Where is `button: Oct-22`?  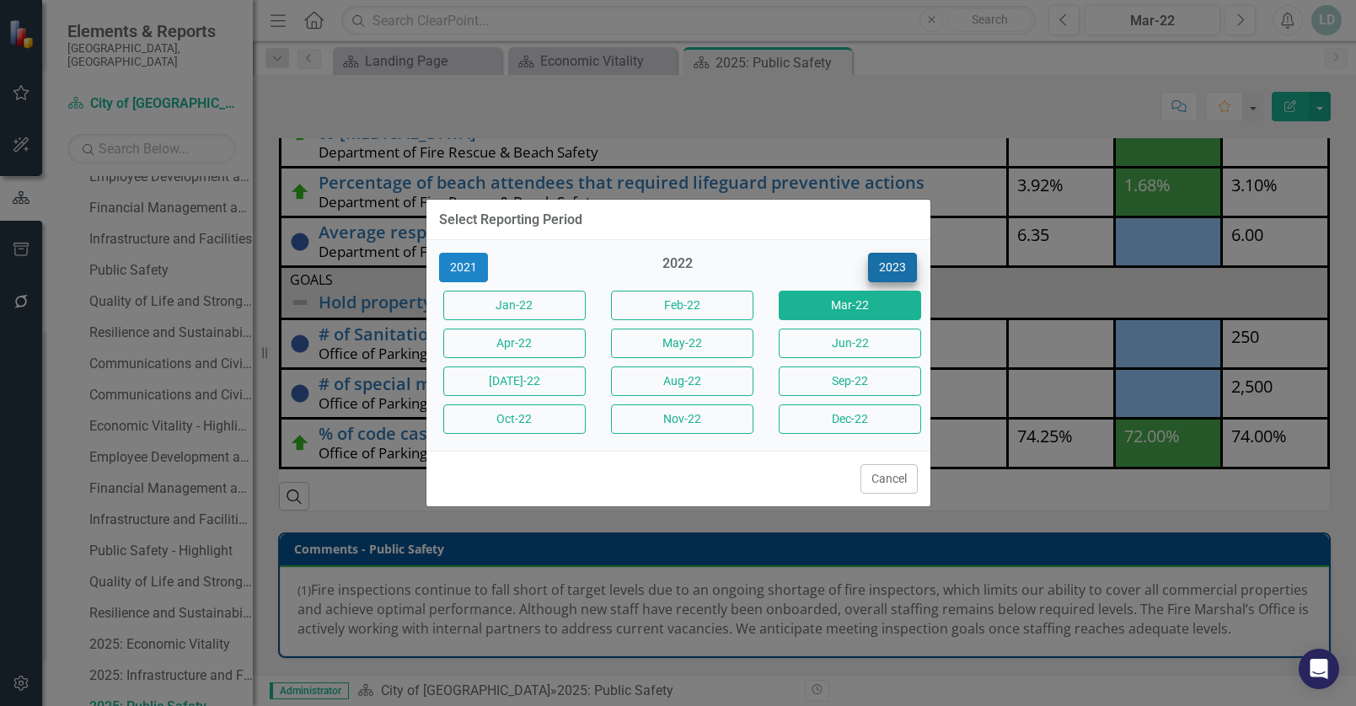 button: Oct-22 is located at coordinates (514, 419).